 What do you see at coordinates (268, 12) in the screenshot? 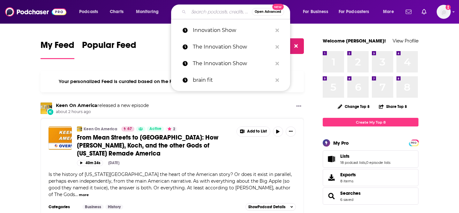
I see `button: Open AdvancedNew` at bounding box center [268, 12].